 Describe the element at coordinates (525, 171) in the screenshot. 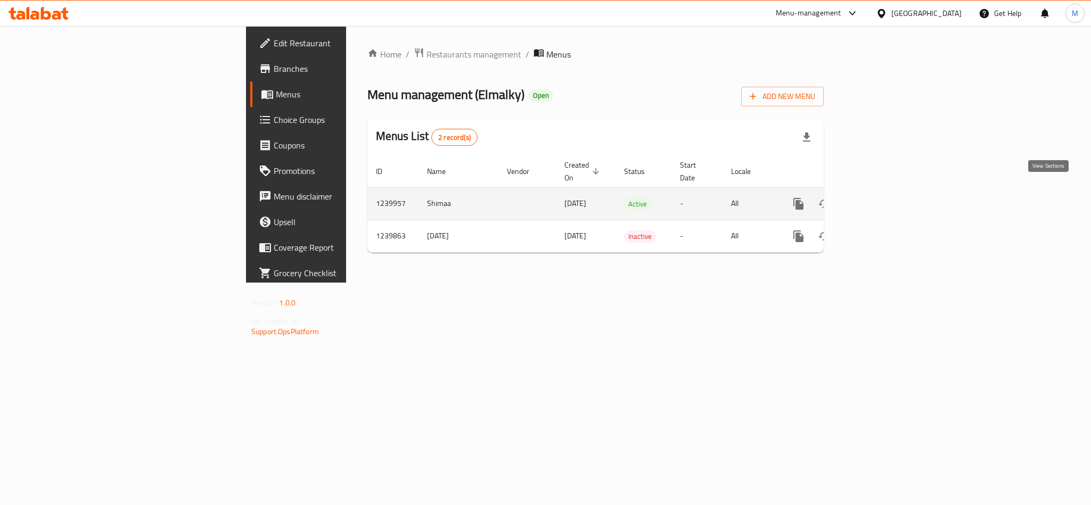

I see `span: Vendor` at that location.